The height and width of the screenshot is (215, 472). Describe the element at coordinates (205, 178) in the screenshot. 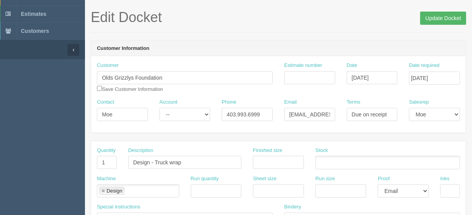

I see `label: Run quantity` at that location.